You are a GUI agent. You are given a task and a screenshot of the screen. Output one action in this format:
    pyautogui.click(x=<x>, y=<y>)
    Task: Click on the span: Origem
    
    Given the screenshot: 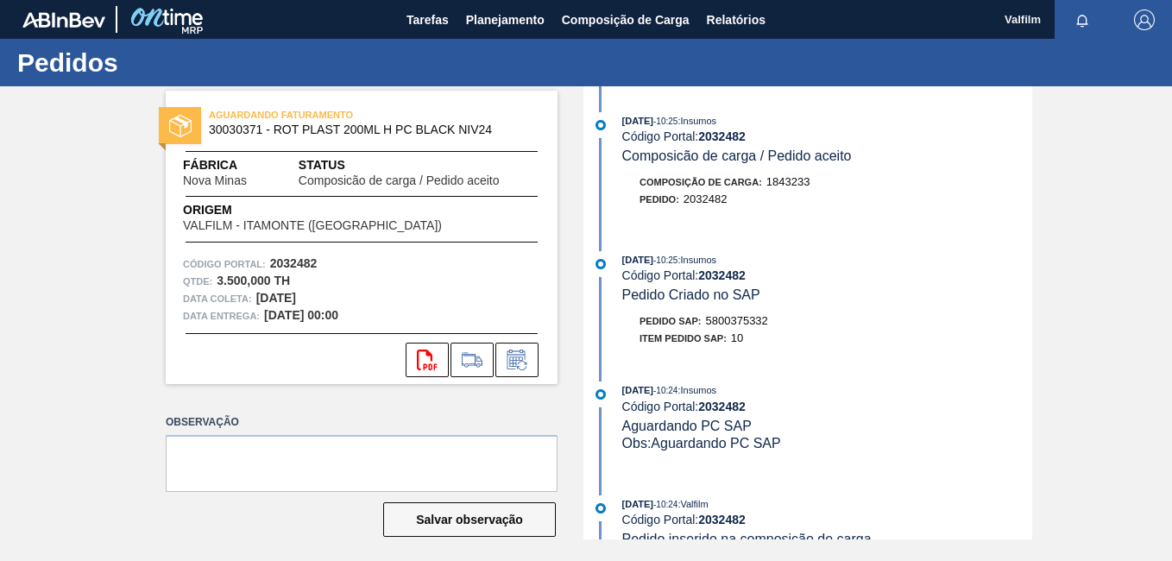 What is the action you would take?
    pyautogui.click(x=337, y=210)
    